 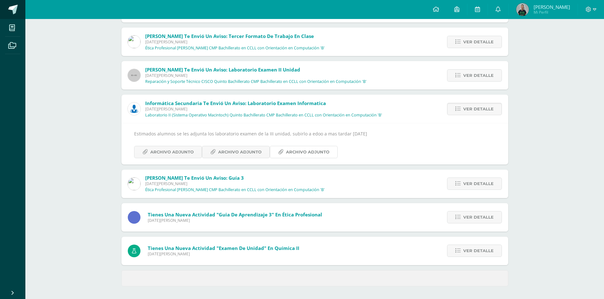 I want to click on span: Mi Perfil, so click(x=551, y=12).